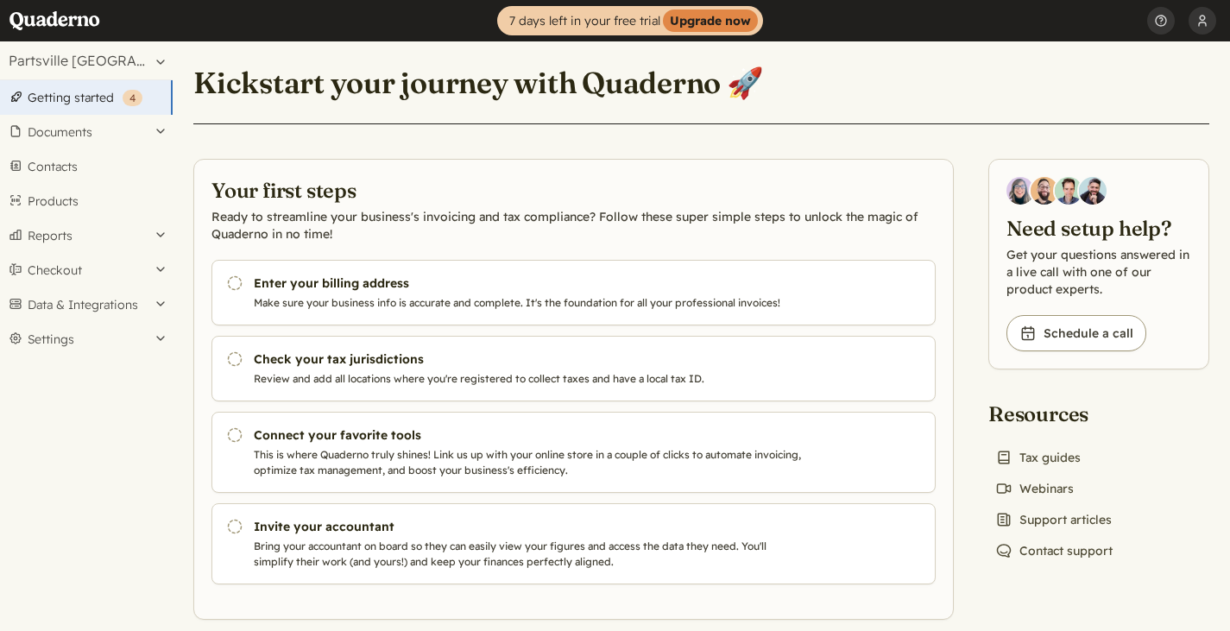 This screenshot has width=1230, height=631. I want to click on img: Ivo Oltmans, Business Developer at Quaderno, so click(1068, 191).